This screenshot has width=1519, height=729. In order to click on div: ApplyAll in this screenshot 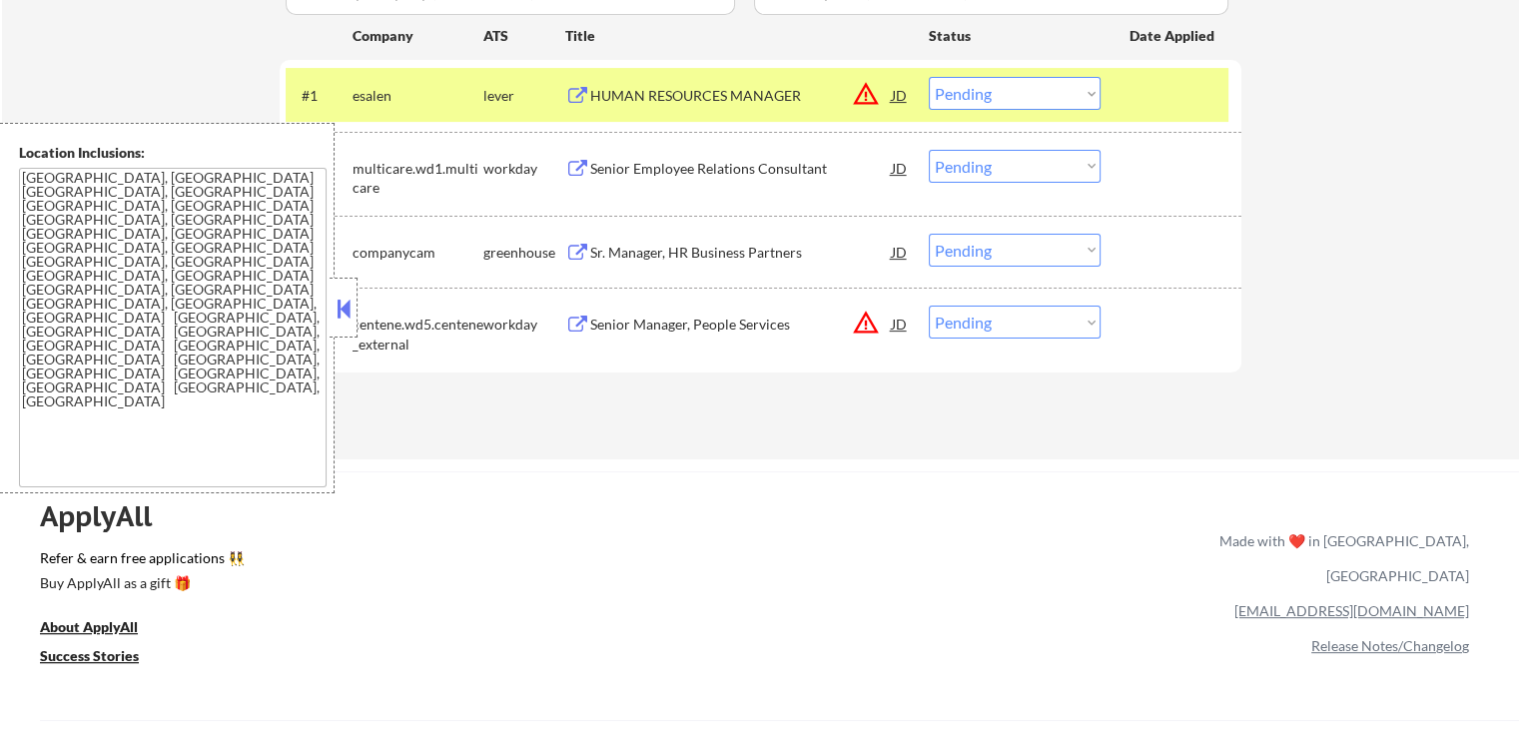, I will do `click(107, 516)`.